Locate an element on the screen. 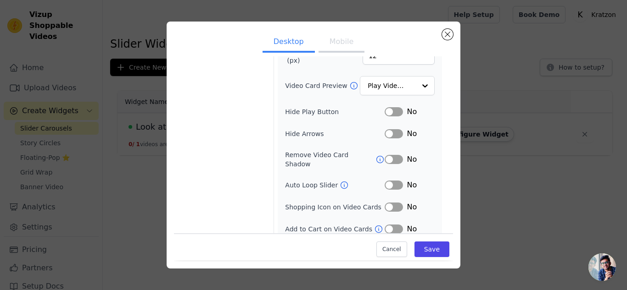 This screenshot has width=627, height=290. label: Video Card Preview is located at coordinates (317, 86).